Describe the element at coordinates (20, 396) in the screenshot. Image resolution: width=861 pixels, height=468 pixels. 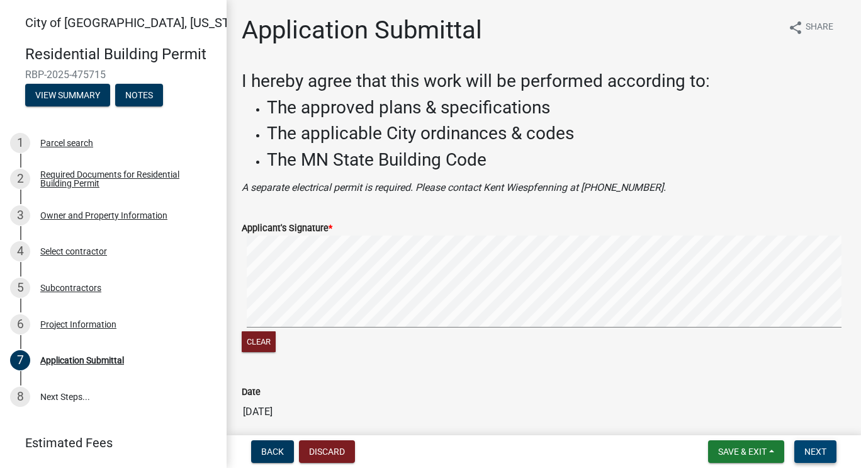
I see `div: 8` at that location.